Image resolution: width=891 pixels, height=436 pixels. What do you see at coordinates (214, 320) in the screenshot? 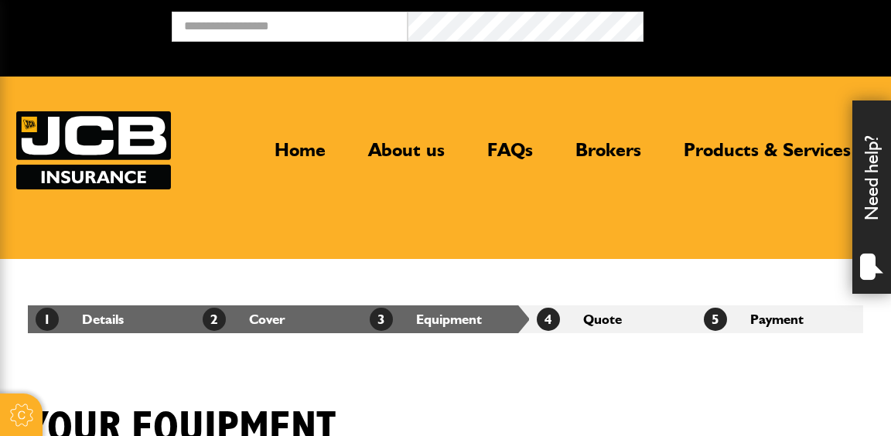
I see `span: 2` at bounding box center [214, 320].